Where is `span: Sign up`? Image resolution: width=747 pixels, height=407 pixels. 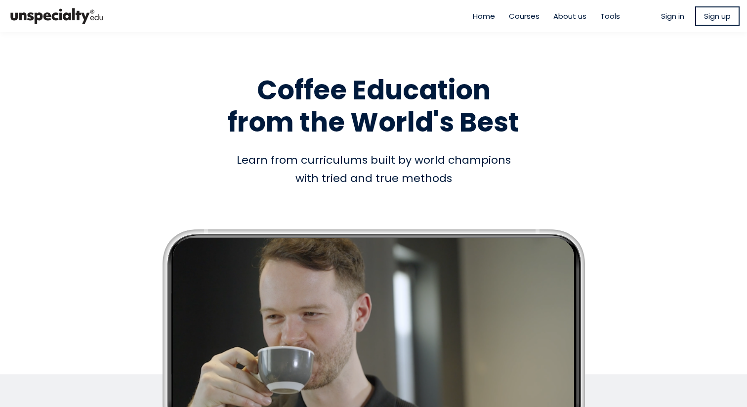
span: Sign up is located at coordinates (718, 16).